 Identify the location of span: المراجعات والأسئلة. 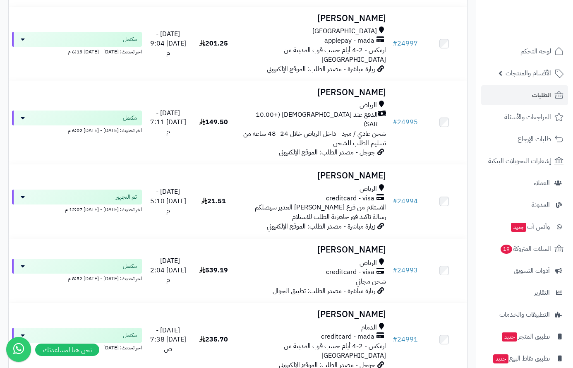
(528, 117).